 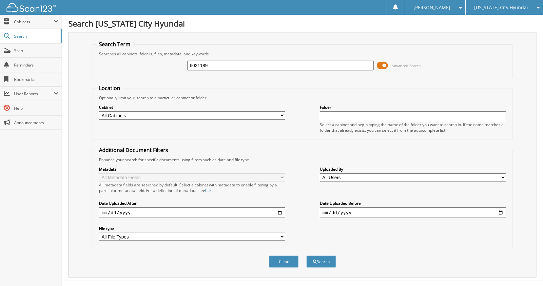 I want to click on label: Cabinet, so click(x=192, y=107).